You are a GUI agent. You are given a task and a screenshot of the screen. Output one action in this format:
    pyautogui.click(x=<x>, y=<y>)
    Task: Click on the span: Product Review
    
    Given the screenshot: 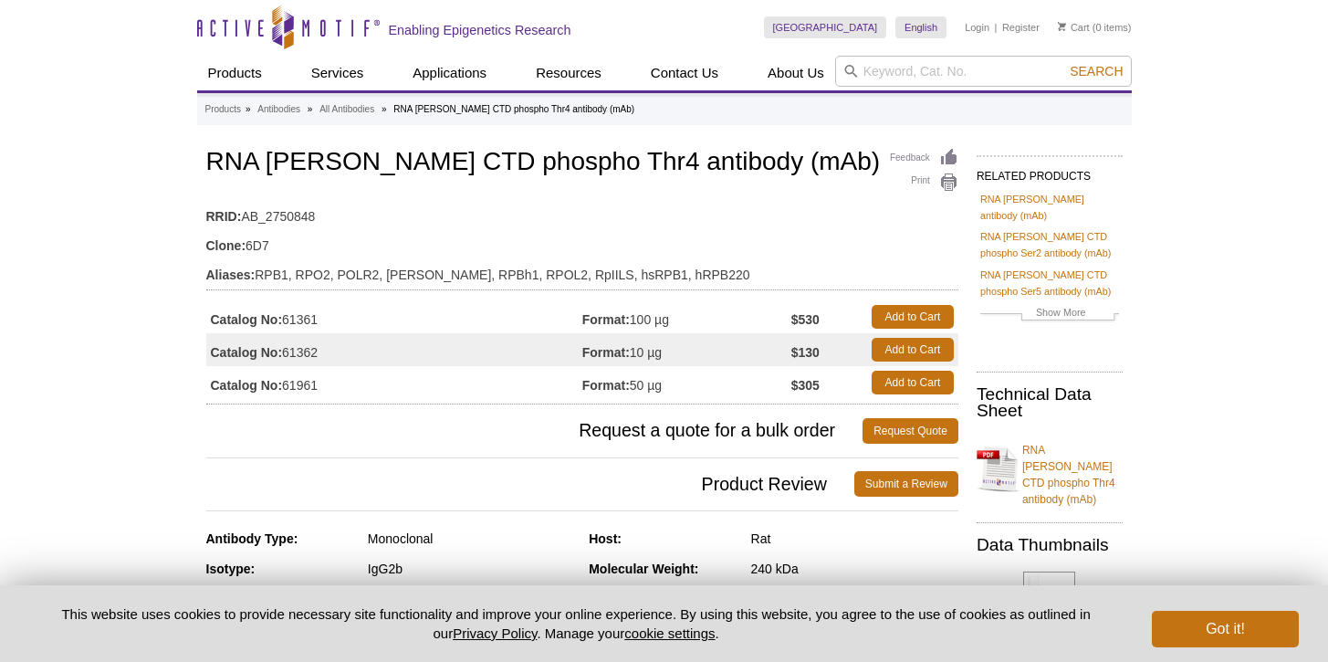 What is the action you would take?
    pyautogui.click(x=530, y=484)
    